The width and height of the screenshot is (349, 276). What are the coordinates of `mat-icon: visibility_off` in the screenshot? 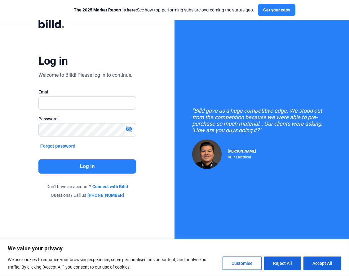 It's located at (129, 129).